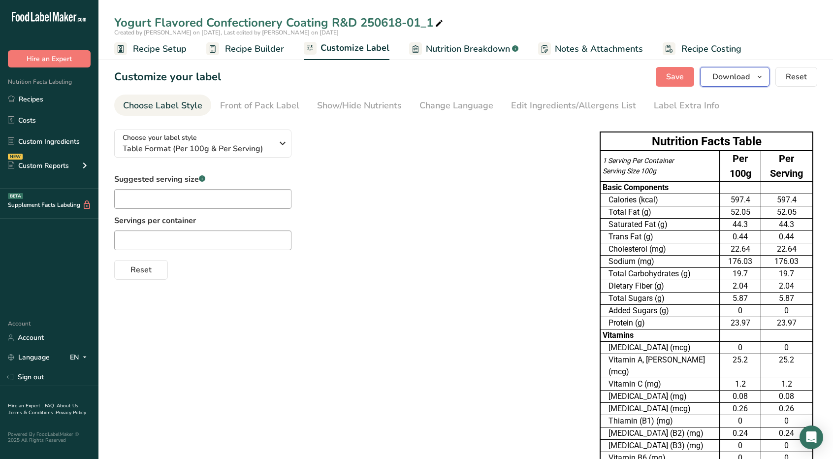 Image resolution: width=833 pixels, height=459 pixels. I want to click on span: 100g, so click(648, 171).